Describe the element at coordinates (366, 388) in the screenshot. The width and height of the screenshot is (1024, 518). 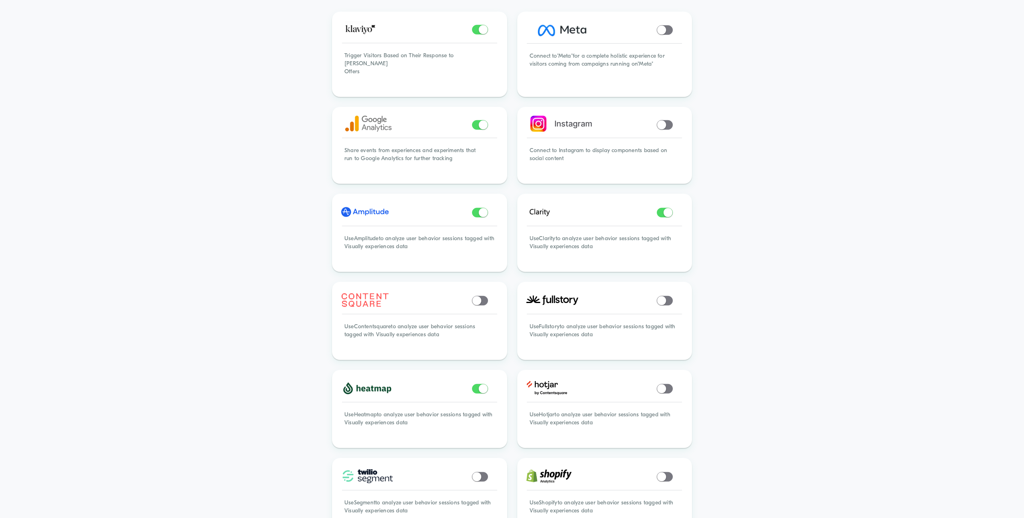
I see `img: heatmap` at that location.